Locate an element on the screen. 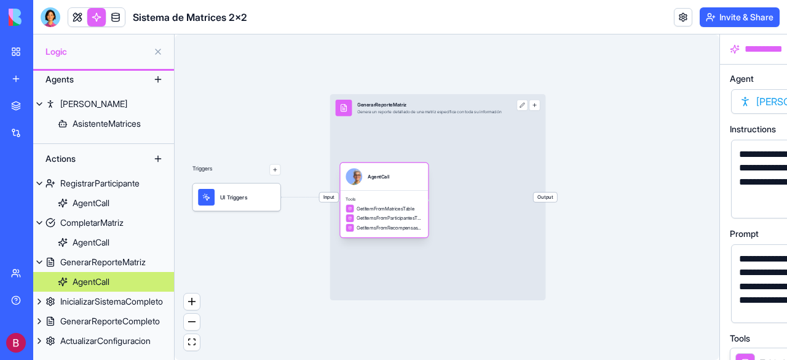 The image size is (787, 360). div: AgentCallToolsGetItemFromMatricesTableGetItemsFromParticipantesTableGetItemsFromRecompensasTable is located at coordinates (384, 200).